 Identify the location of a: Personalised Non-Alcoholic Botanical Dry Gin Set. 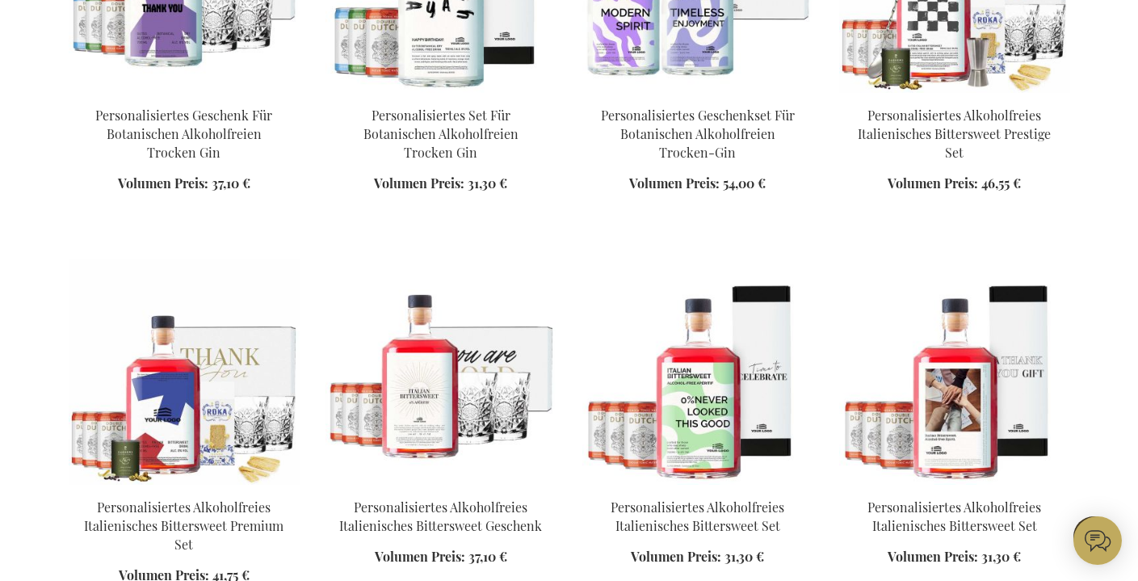
(441, 94).